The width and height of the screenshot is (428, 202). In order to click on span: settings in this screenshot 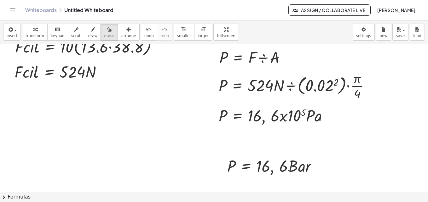, I will do `click(364, 36)`.